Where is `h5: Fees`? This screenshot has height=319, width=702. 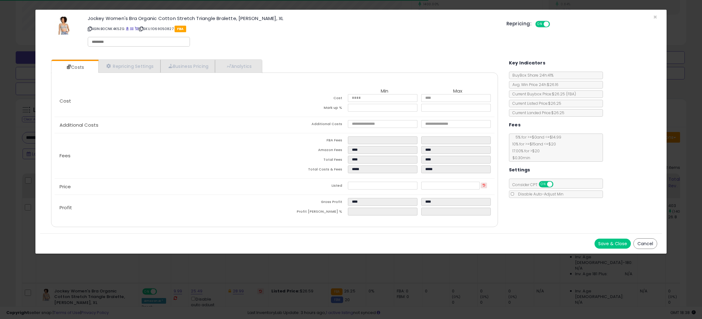 h5: Fees is located at coordinates (515, 125).